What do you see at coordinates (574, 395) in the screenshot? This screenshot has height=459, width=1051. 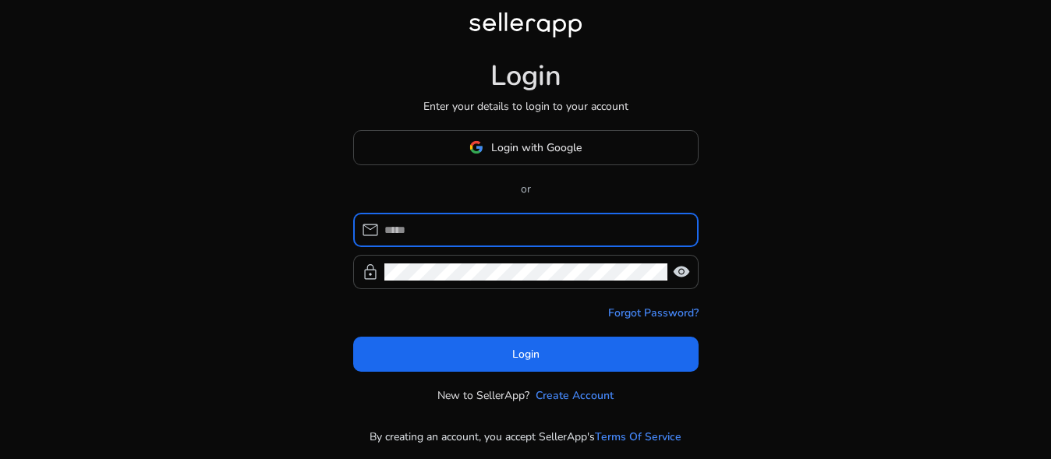 I see `a: Create Account` at bounding box center [574, 395].